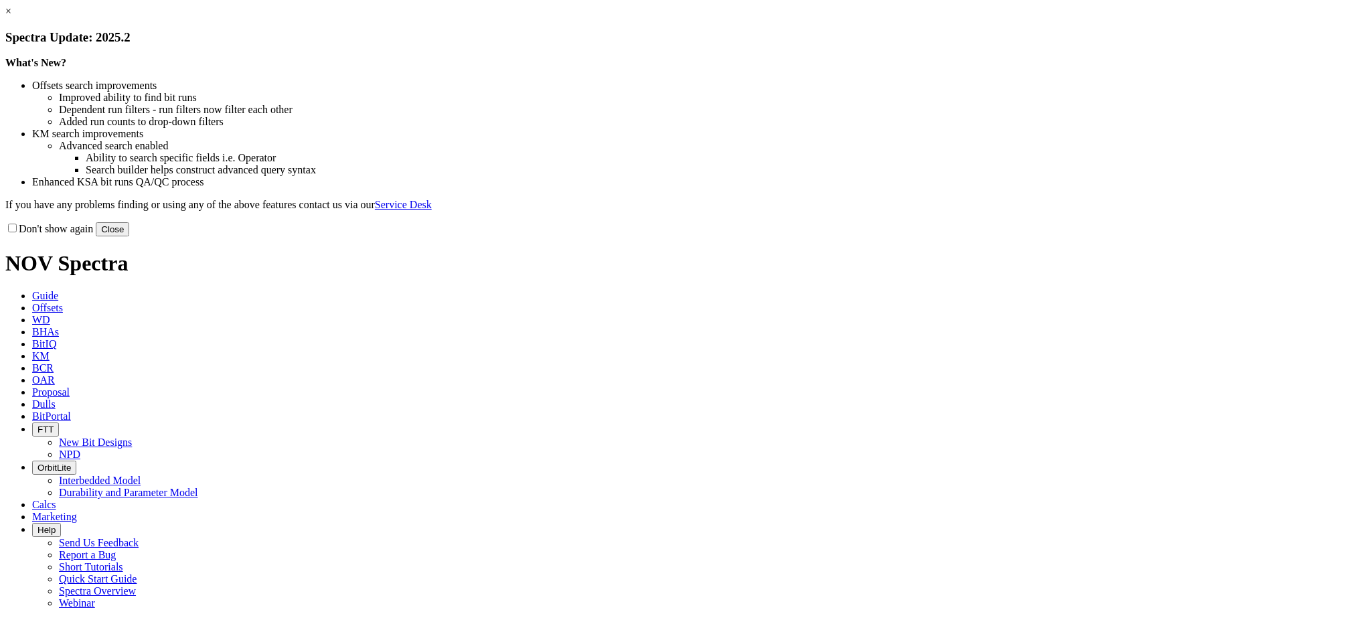 The height and width of the screenshot is (620, 1371). What do you see at coordinates (686, 205) in the screenshot?
I see `p: If you have any problems finding or using any of the above features contact us via our` at bounding box center [686, 205].